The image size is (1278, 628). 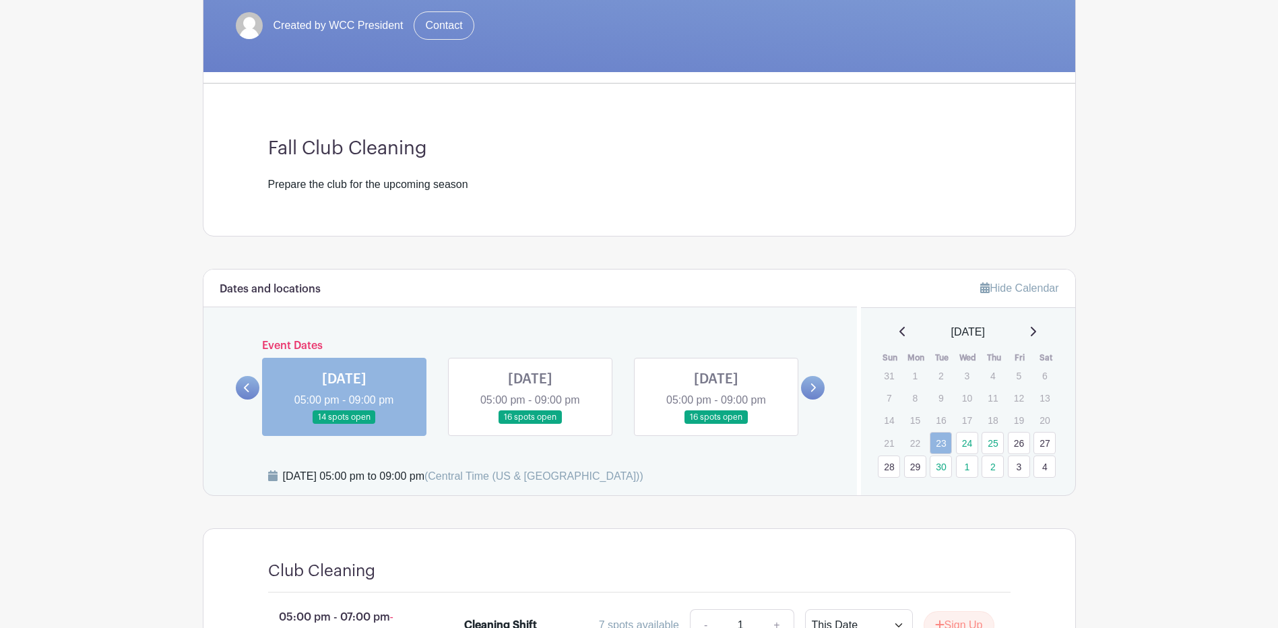 I want to click on a: 4, so click(x=1045, y=466).